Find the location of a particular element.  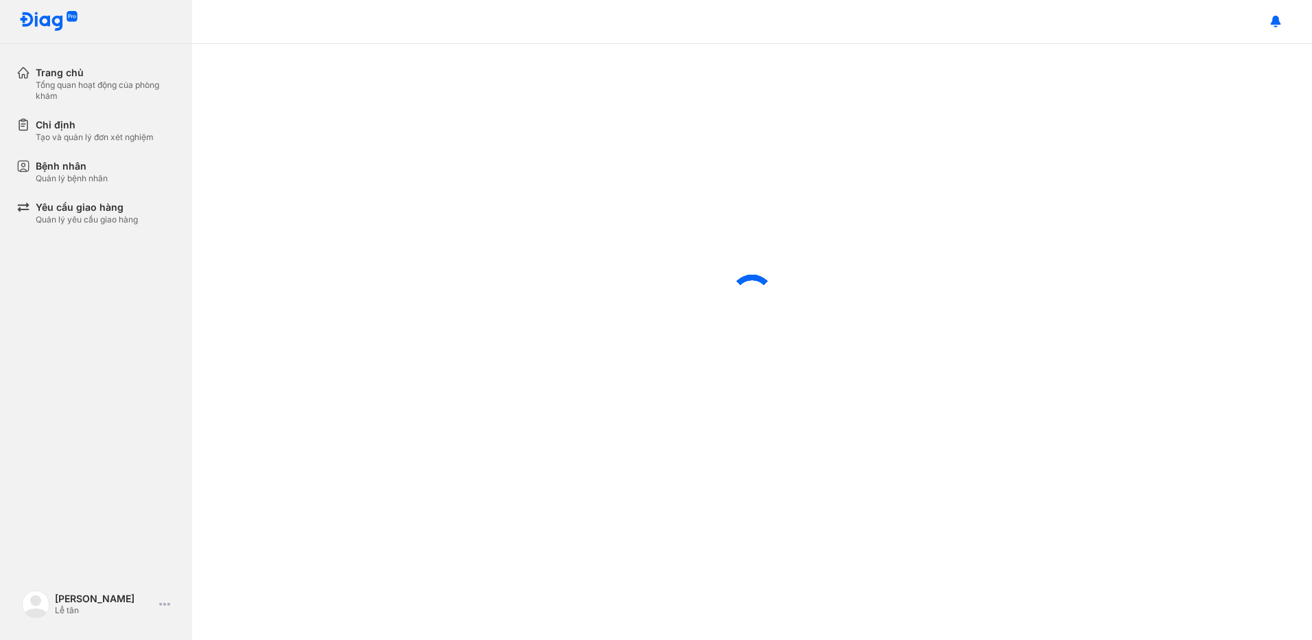

div: Quản lý yêu cầu giao hàng is located at coordinates (86, 220).